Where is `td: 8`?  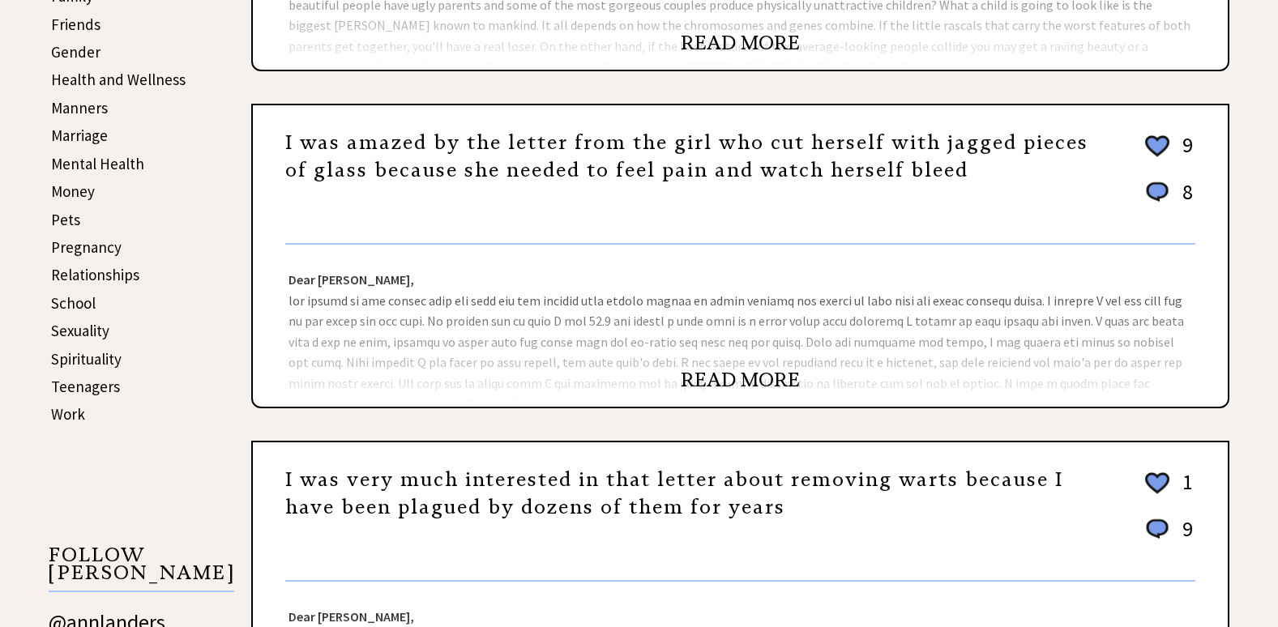 td: 8 is located at coordinates (1184, 199).